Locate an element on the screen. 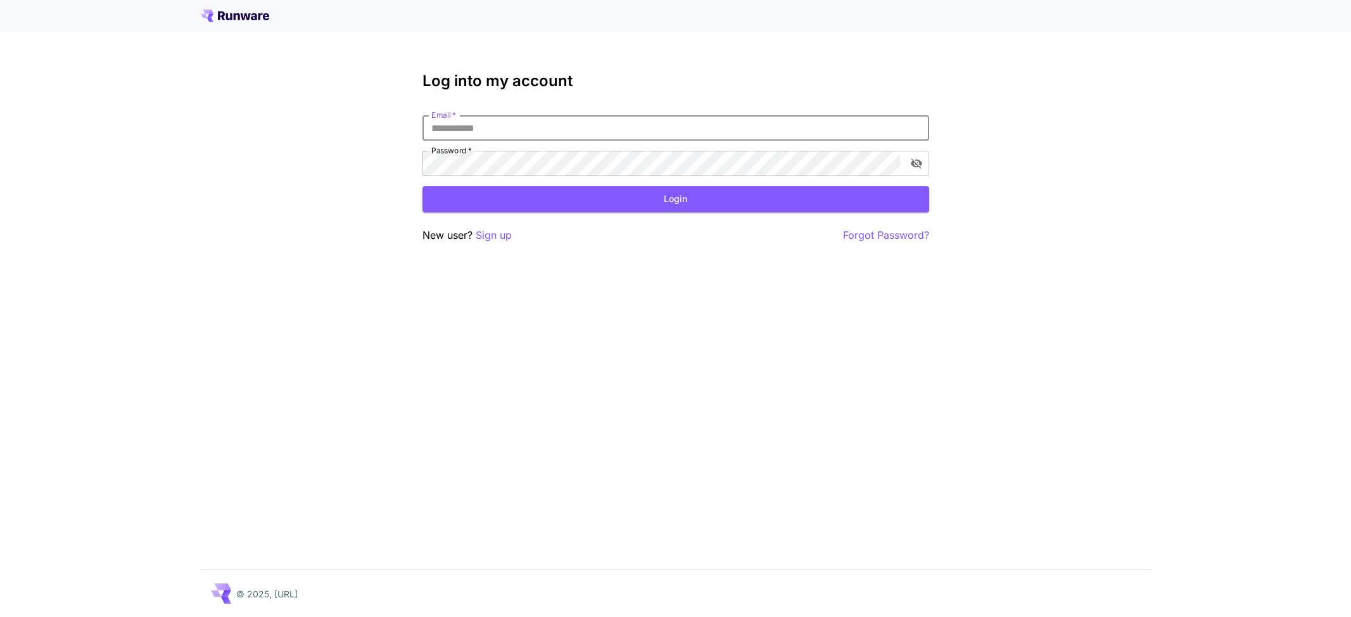 The width and height of the screenshot is (1351, 617). p: Sign up is located at coordinates (493, 235).